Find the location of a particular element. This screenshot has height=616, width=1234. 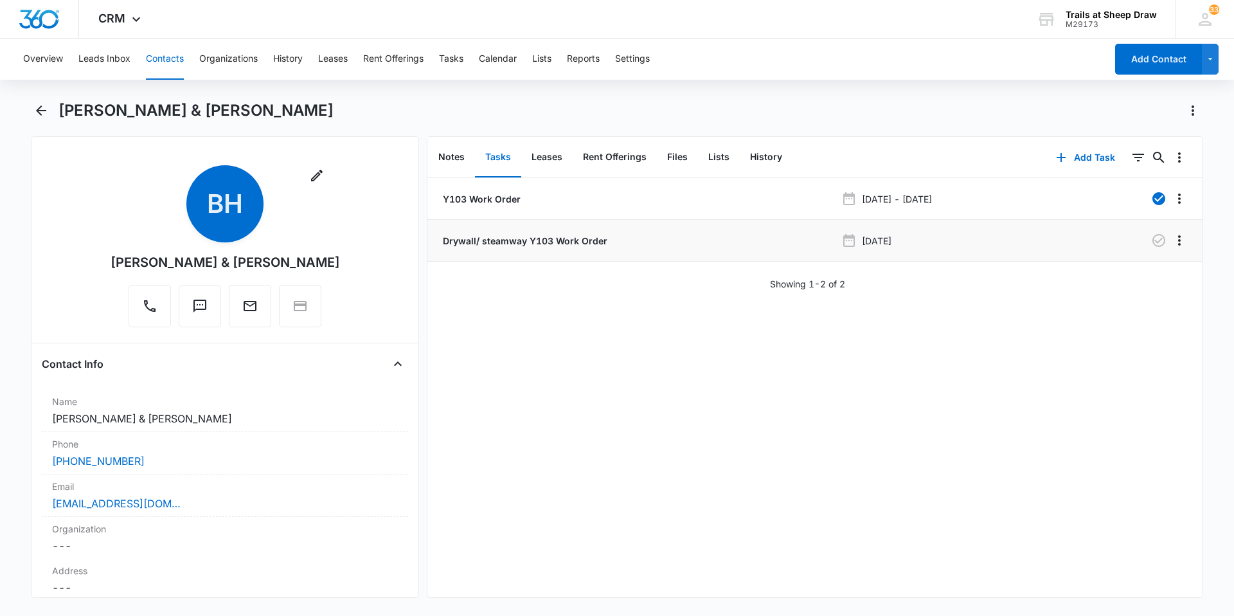

span: BH is located at coordinates (225, 204).